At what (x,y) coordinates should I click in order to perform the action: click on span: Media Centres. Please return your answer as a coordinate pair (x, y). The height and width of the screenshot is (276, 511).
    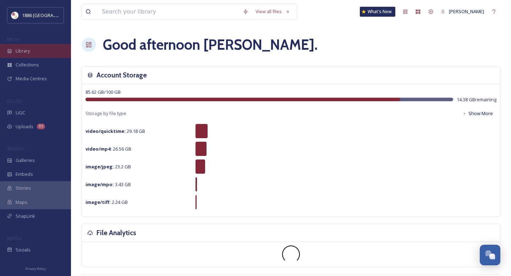
    Looking at the image, I should click on (31, 78).